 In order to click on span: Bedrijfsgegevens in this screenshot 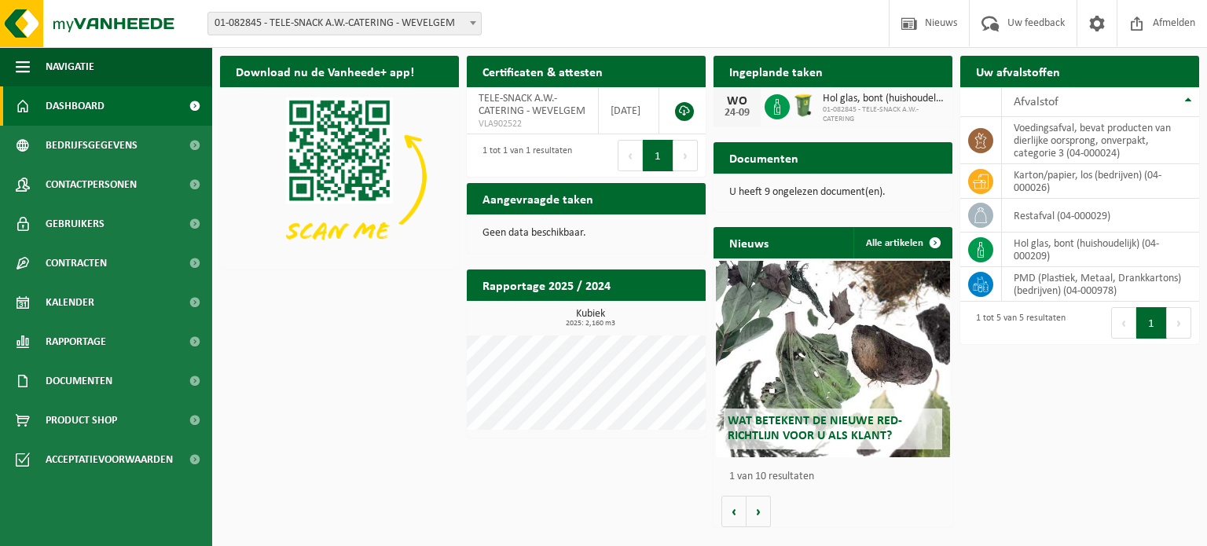, I will do `click(91, 145)`.